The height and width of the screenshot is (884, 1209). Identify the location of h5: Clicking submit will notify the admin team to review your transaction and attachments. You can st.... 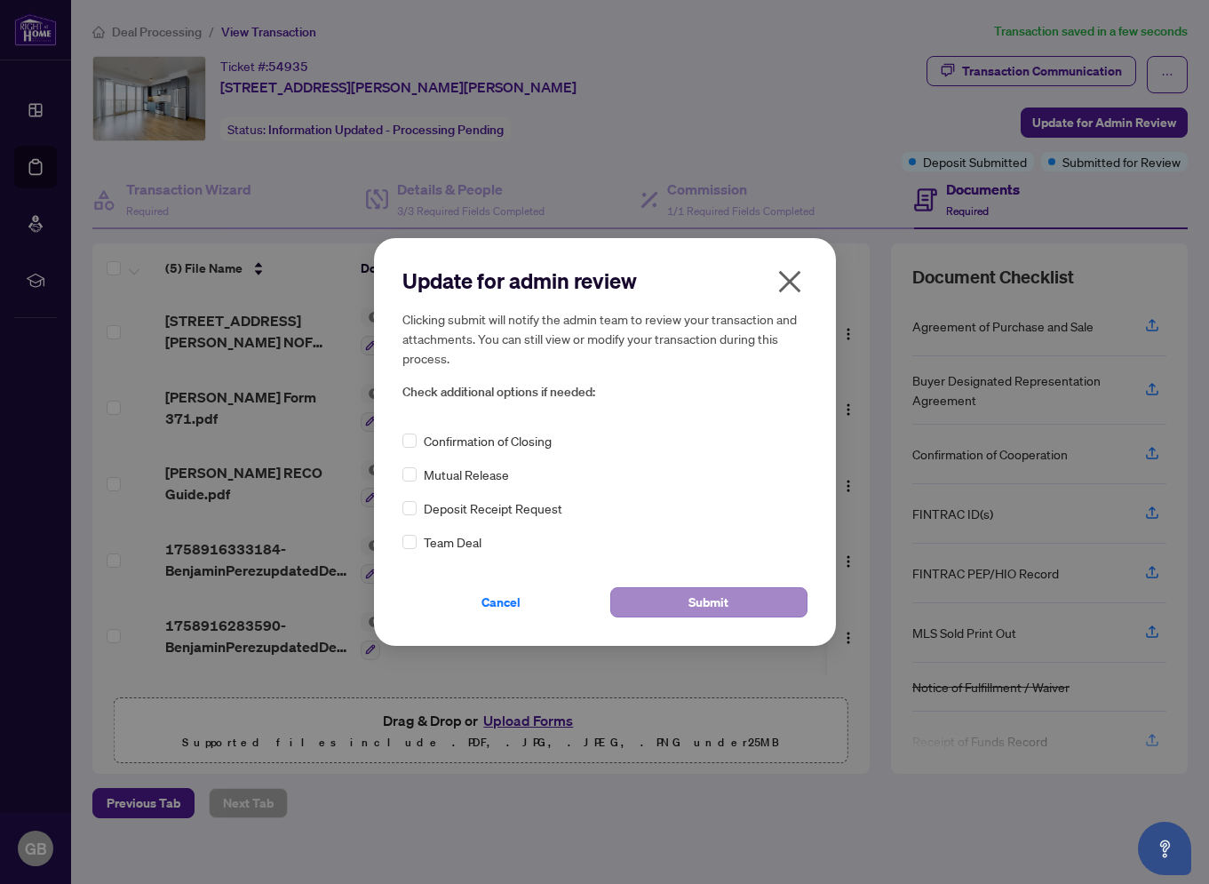
(605, 338).